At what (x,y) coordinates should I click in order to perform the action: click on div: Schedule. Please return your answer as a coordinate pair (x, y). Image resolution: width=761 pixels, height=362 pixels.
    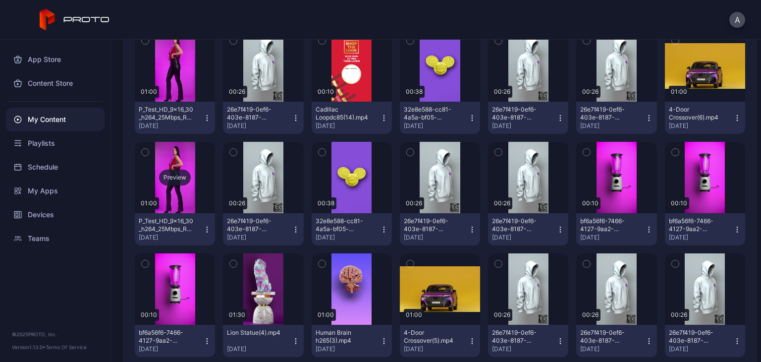
    Looking at the image, I should click on (55, 167).